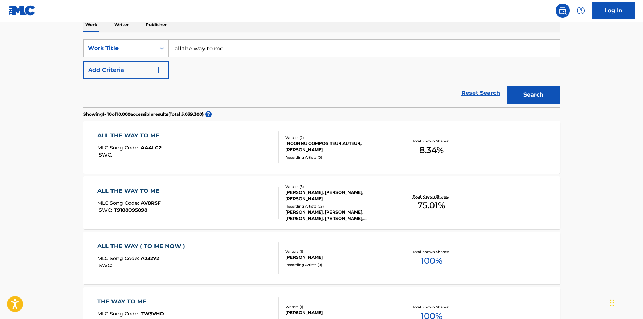 The image size is (643, 319). What do you see at coordinates (581, 11) in the screenshot?
I see `img: help` at bounding box center [581, 11].